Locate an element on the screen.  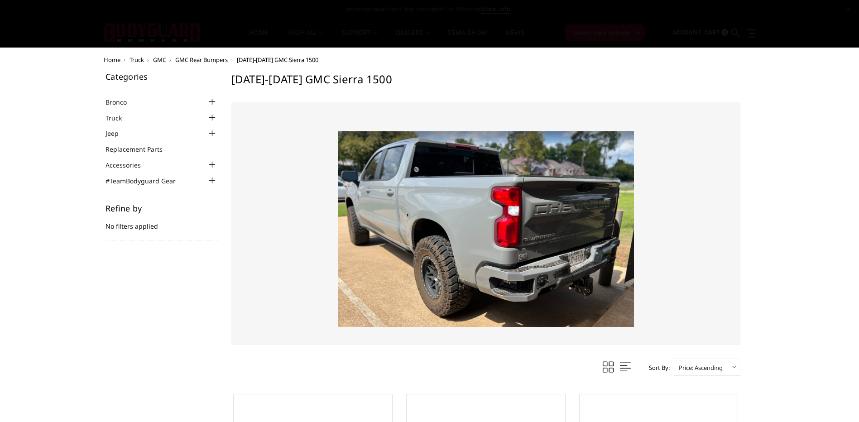
a: Dealers is located at coordinates (413, 38).